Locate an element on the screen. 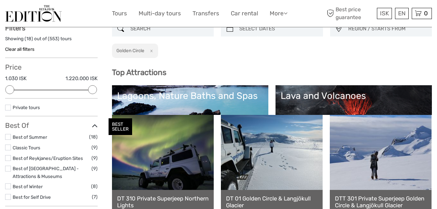 The width and height of the screenshot is (437, 209). a: Clear all filters is located at coordinates (20, 49).